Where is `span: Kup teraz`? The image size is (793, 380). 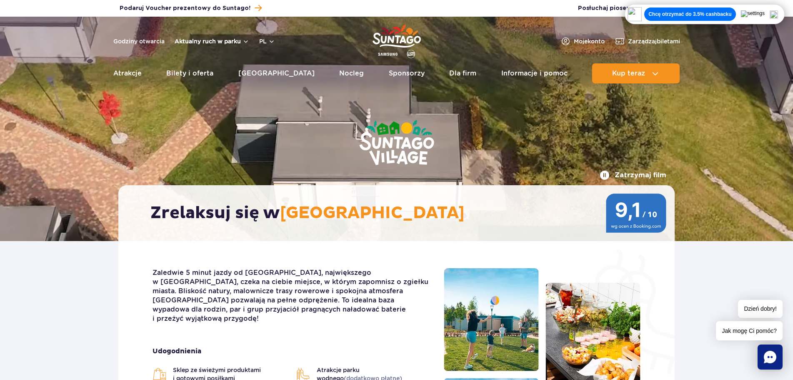 span: Kup teraz is located at coordinates (628, 73).